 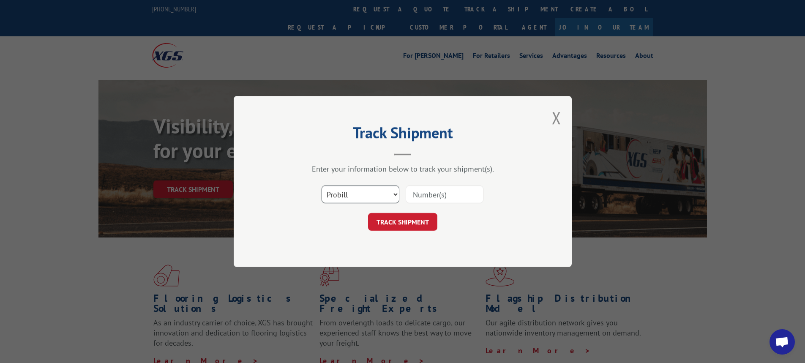 I want to click on div: Enter your information below to track your shipment(s)., so click(x=403, y=169).